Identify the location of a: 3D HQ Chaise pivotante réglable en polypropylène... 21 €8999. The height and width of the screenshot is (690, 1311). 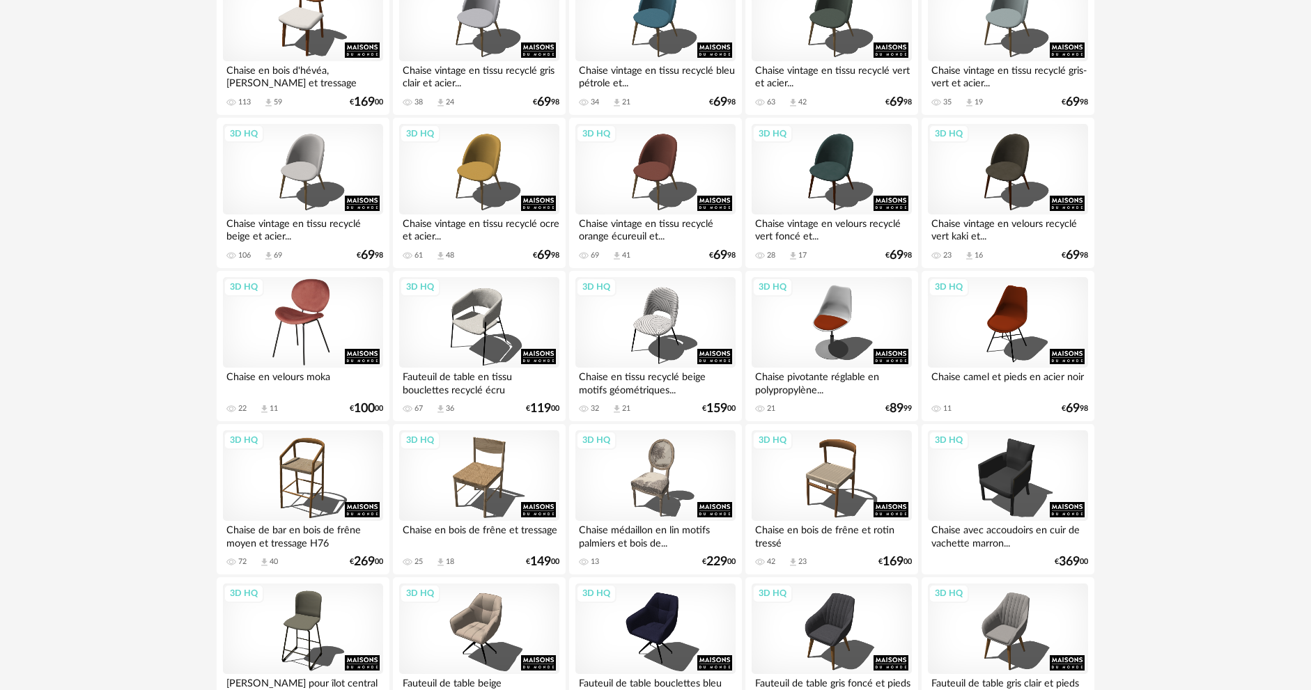
(832, 346).